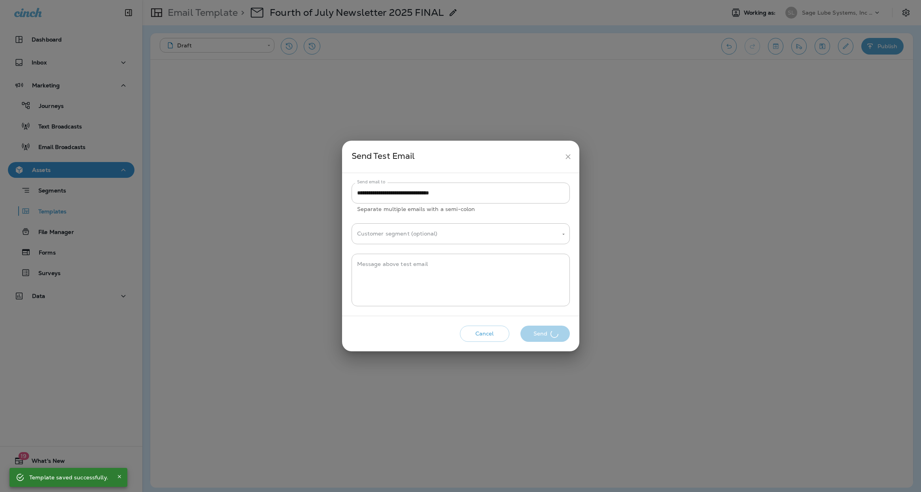 The image size is (921, 492). I want to click on div: Template saved successfully., so click(69, 477).